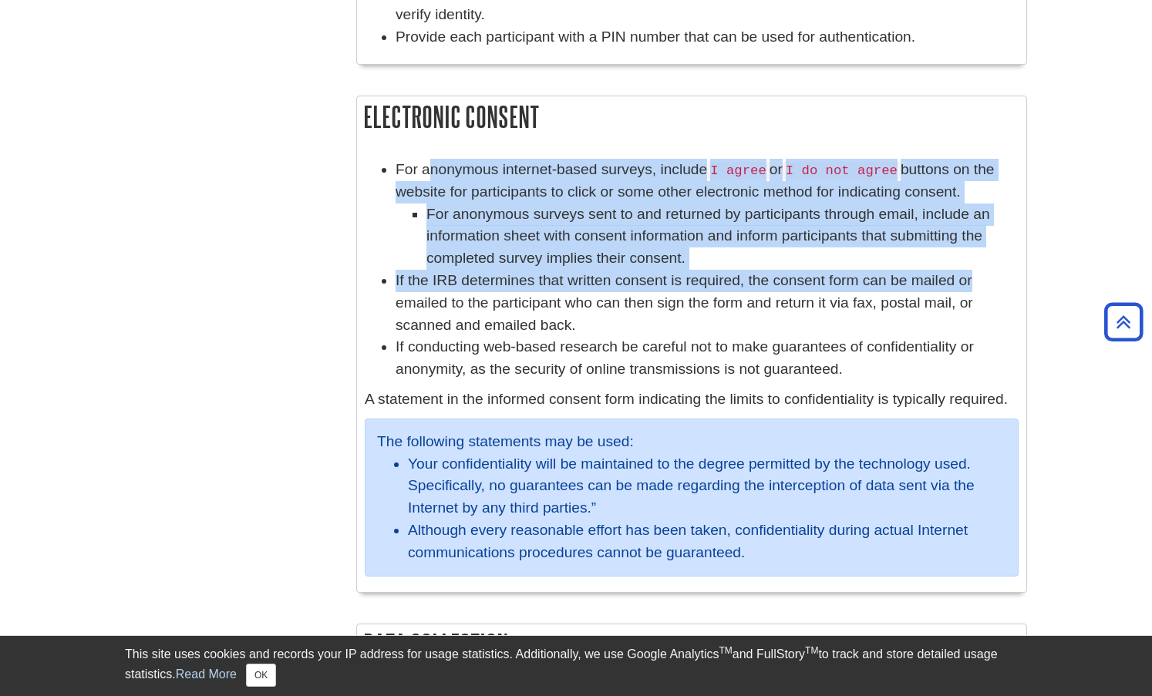 This screenshot has width=1152, height=696. I want to click on code: I agree, so click(738, 170).